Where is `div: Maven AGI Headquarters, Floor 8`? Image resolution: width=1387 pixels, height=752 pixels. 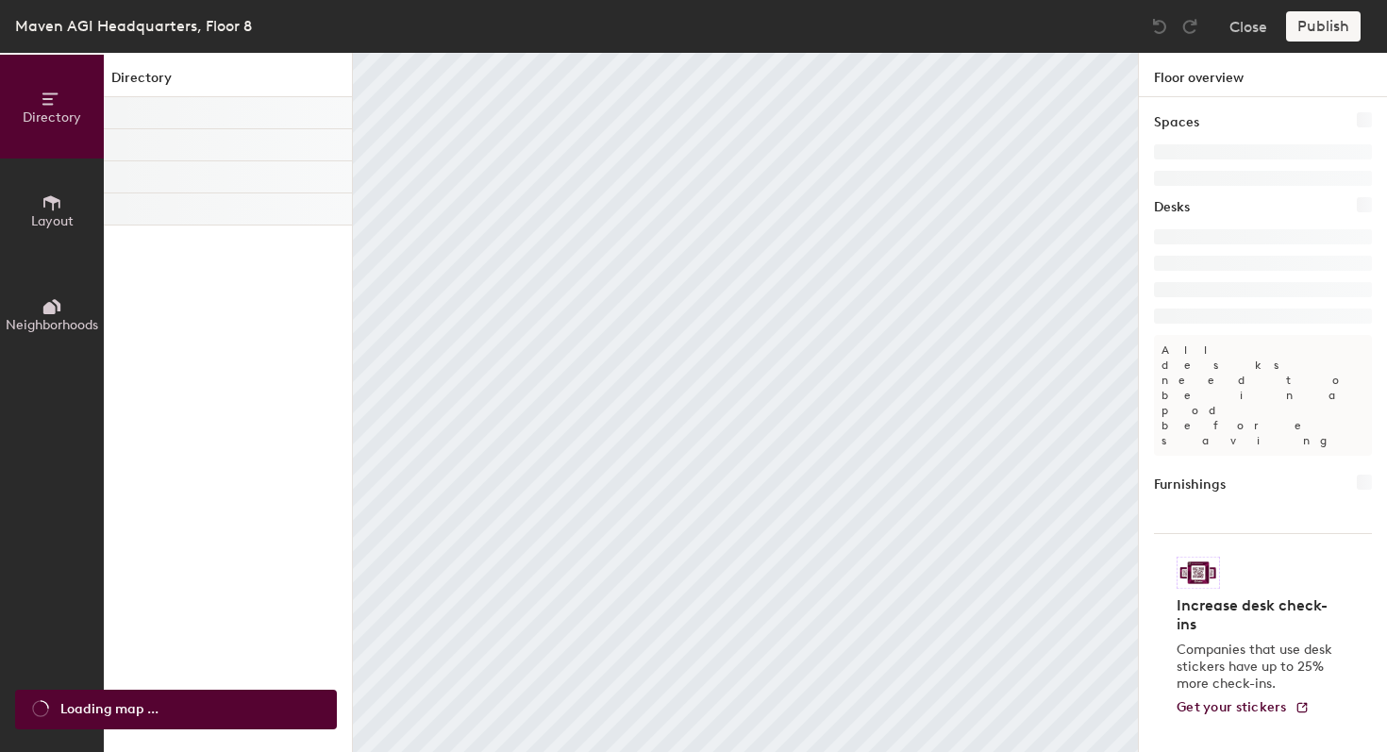 div: Maven AGI Headquarters, Floor 8 is located at coordinates (133, 25).